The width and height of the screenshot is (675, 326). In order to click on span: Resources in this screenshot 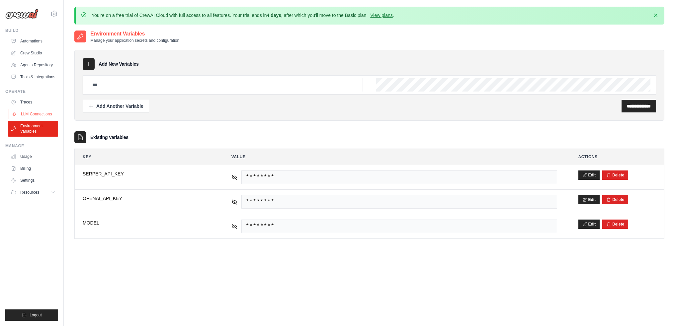, I will do `click(30, 193)`.